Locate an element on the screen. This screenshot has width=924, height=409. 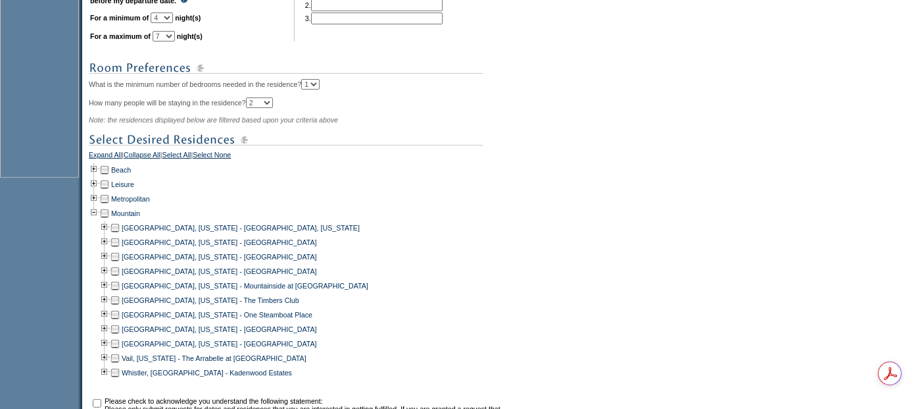
img: subTtlRoomPreferences.gif is located at coordinates (286, 68).